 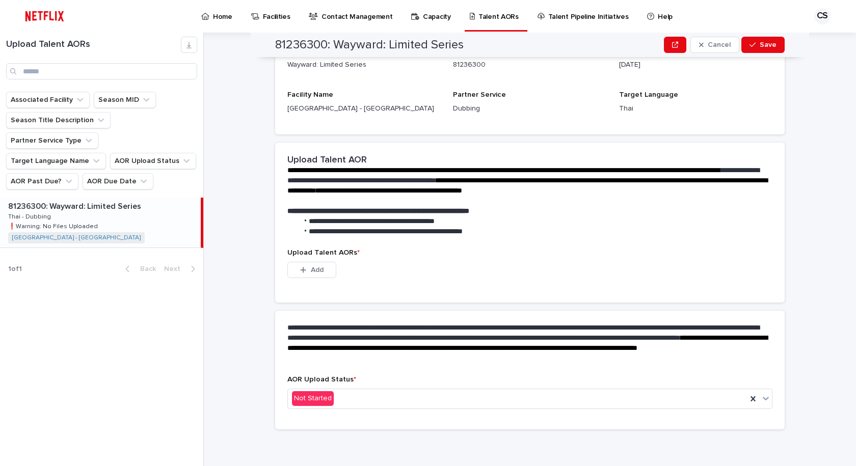 I want to click on button: Target Language Name, so click(x=56, y=161).